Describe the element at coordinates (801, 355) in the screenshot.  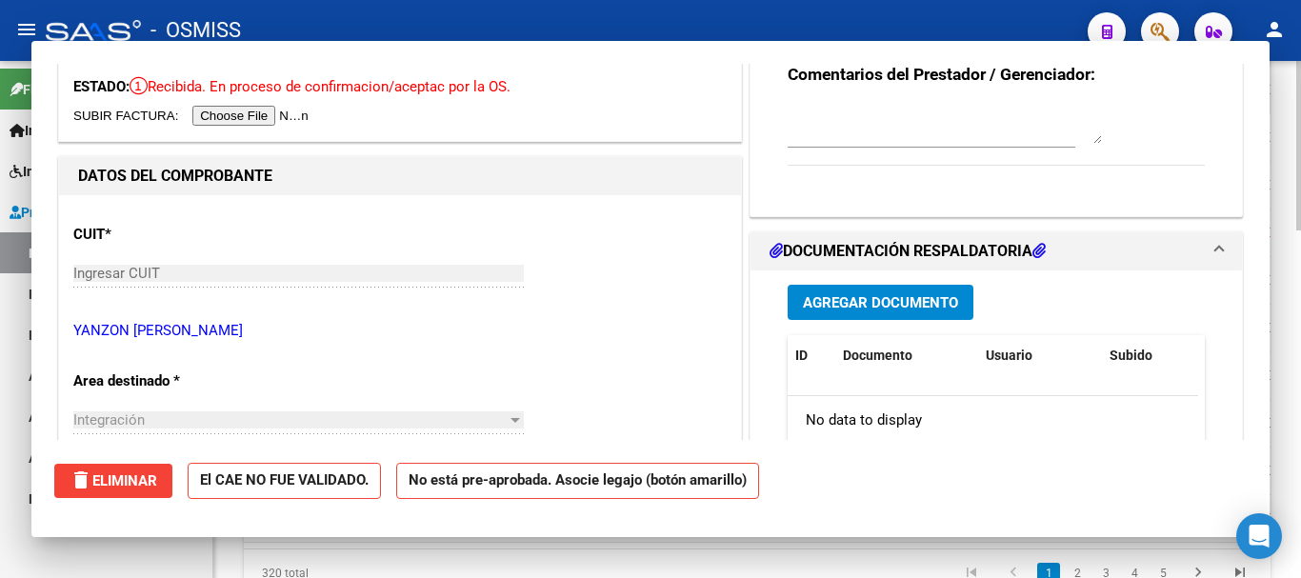
I see `span: ID` at that location.